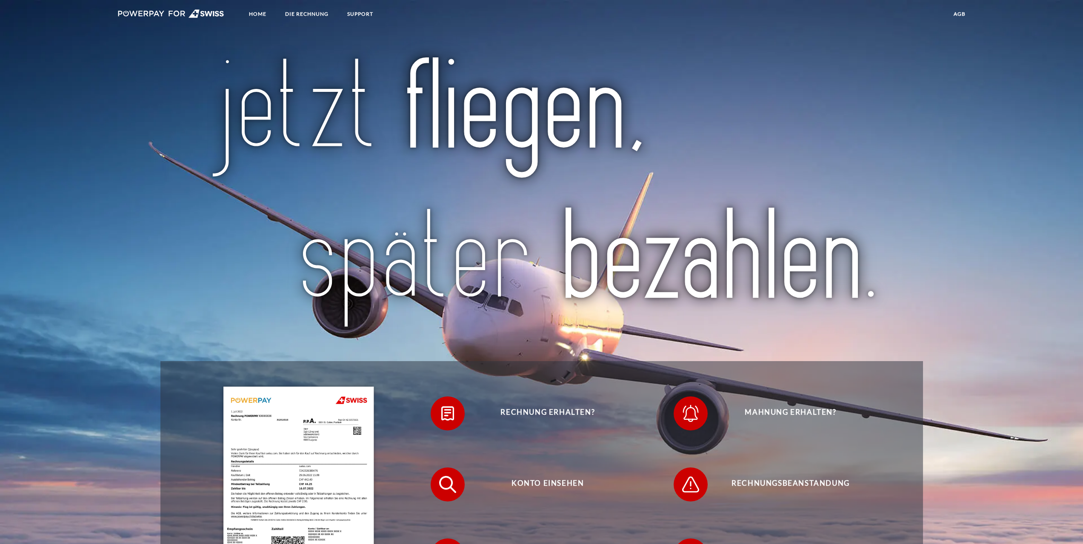 This screenshot has height=544, width=1083. I want to click on img: qb_warning.svg, so click(691, 485).